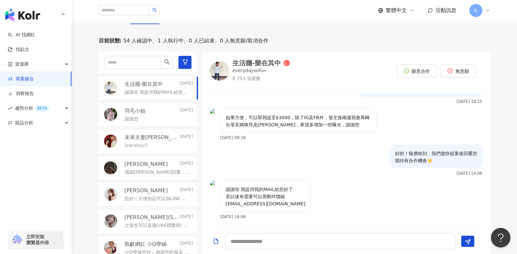 Image resolution: width=517 pixels, height=254 pixels. Describe the element at coordinates (21, 79) in the screenshot. I see `a: 商案媒合` at that location.